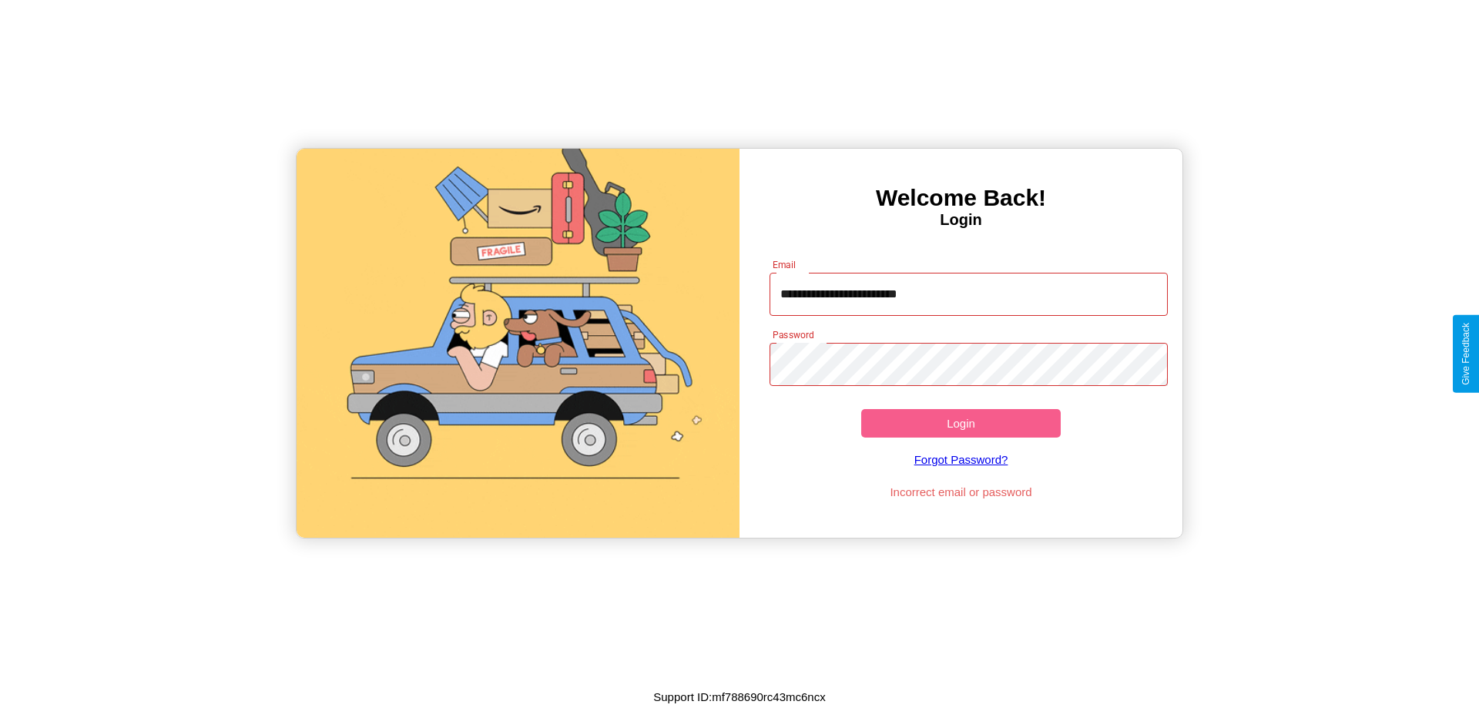 The image size is (1479, 708). What do you see at coordinates (961, 491) in the screenshot?
I see `p: Incorrect email or password` at bounding box center [961, 491].